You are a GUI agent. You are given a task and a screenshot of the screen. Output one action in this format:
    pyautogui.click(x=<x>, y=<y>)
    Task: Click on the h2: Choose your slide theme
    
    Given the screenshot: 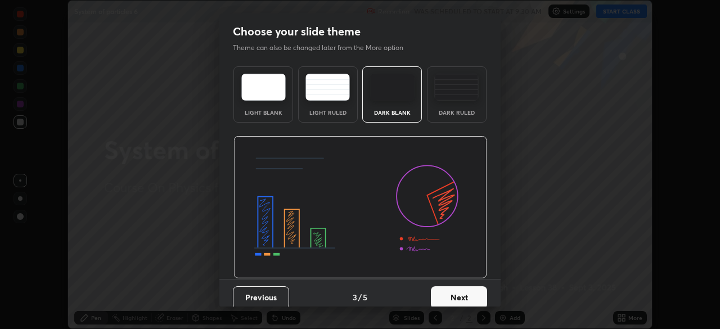 What is the action you would take?
    pyautogui.click(x=296, y=31)
    